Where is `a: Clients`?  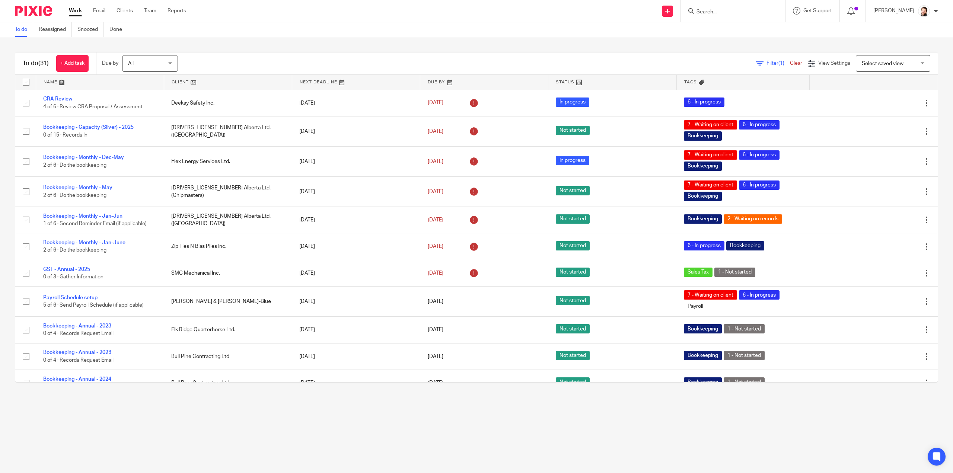
a: Clients is located at coordinates (125, 11).